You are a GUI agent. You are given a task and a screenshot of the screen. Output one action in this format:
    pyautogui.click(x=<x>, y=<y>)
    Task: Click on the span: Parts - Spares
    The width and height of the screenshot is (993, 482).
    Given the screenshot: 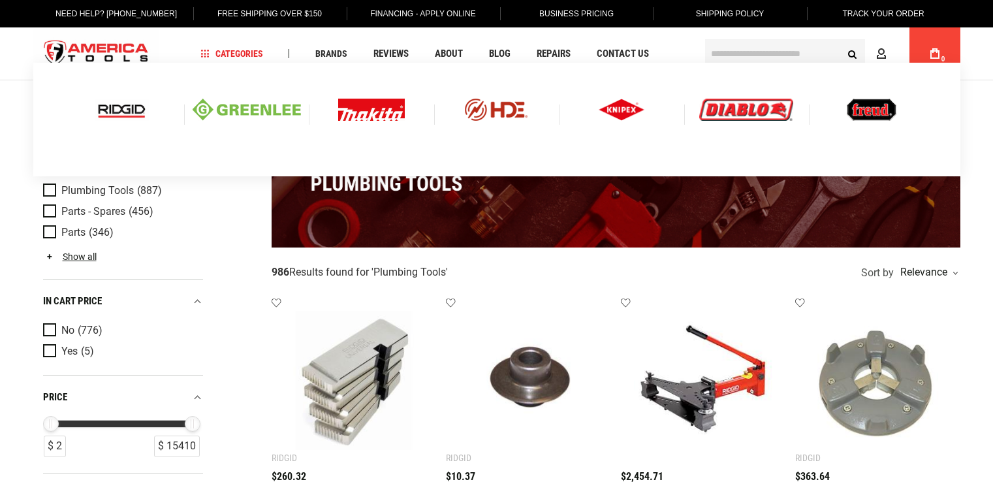 What is the action you would take?
    pyautogui.click(x=93, y=212)
    